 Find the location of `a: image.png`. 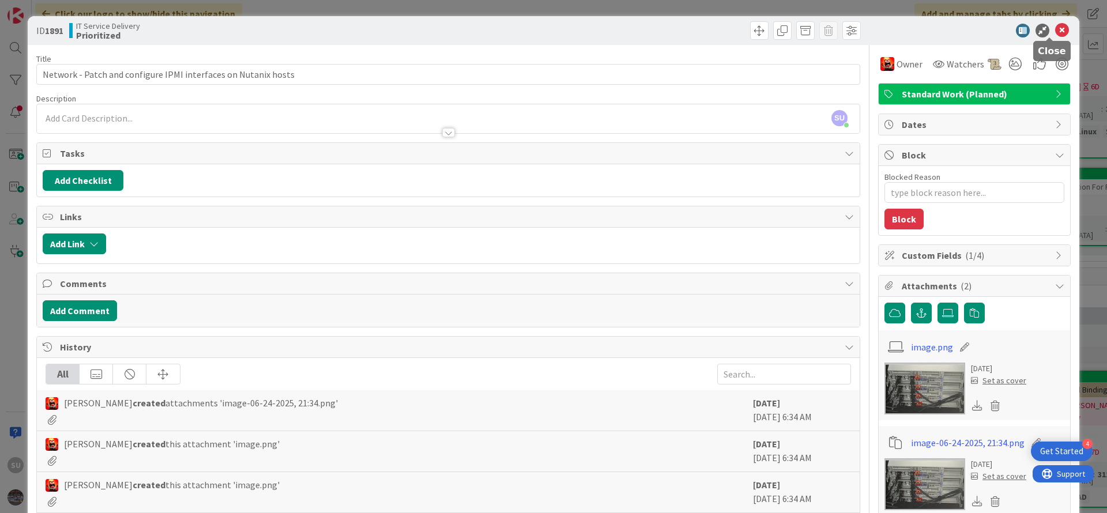

a: image.png is located at coordinates (932, 347).